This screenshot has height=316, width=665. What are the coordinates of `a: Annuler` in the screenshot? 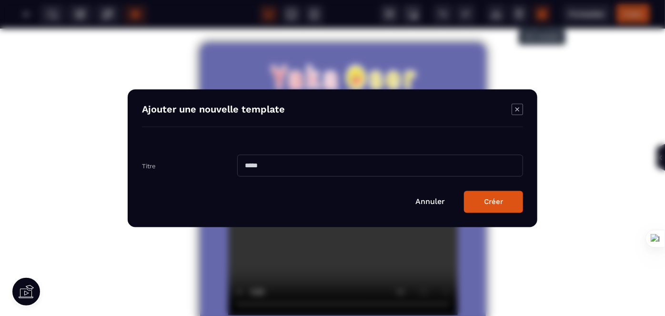 It's located at (430, 201).